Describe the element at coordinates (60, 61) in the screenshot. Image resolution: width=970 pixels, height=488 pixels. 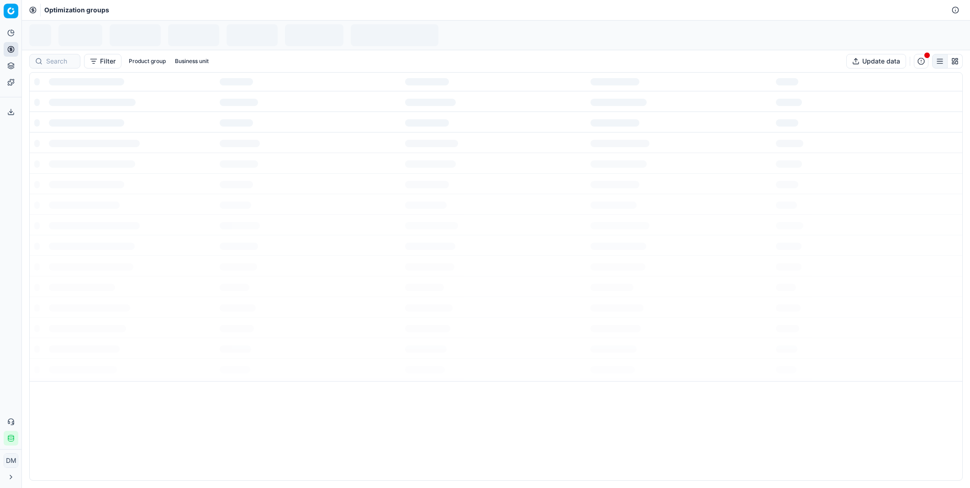
I see `input: Search` at that location.